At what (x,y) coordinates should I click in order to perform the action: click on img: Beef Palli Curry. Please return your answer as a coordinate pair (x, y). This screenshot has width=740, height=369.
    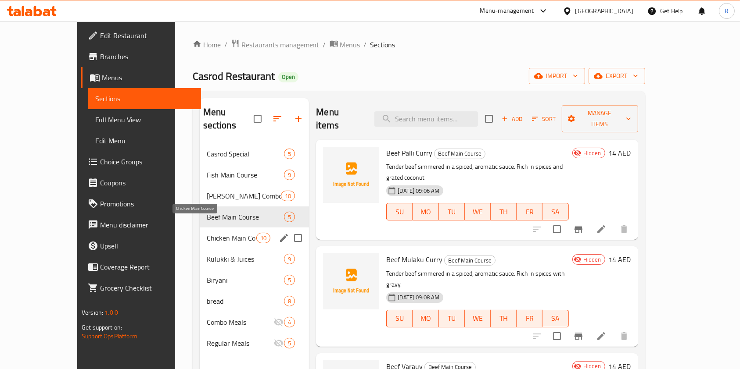
    Looking at the image, I should click on (351, 175).